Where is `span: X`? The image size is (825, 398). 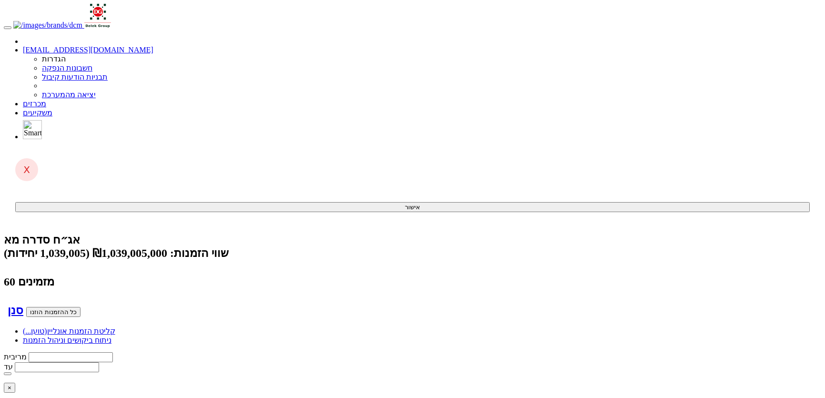 span: X is located at coordinates (27, 170).